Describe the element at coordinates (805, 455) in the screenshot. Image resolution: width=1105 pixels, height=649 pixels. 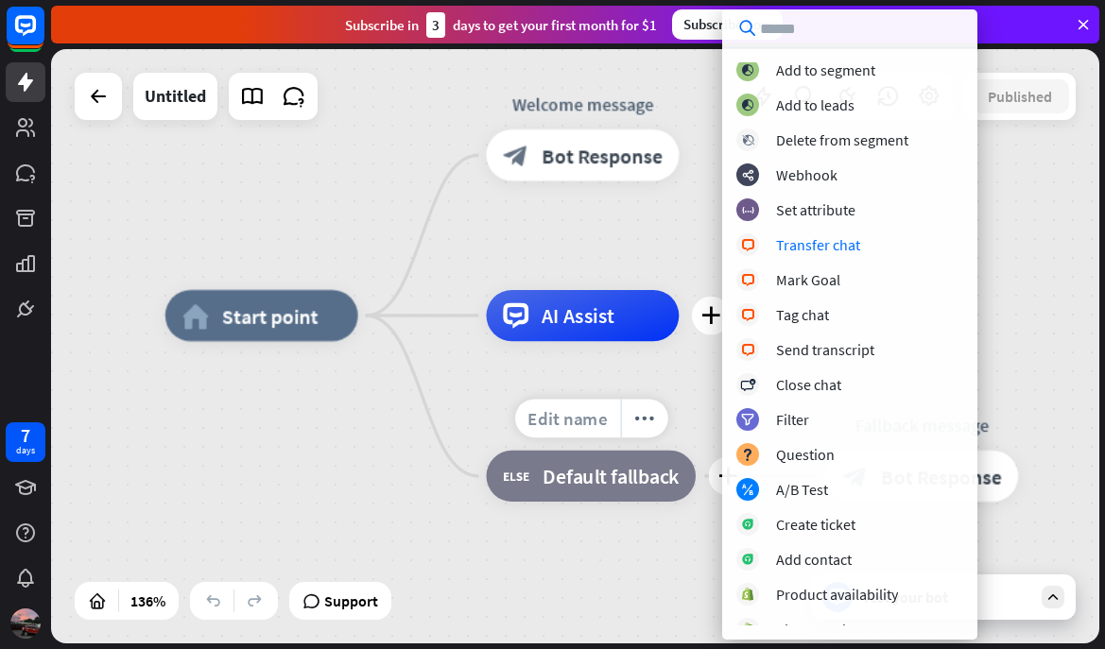
I see `div: Question` at that location.